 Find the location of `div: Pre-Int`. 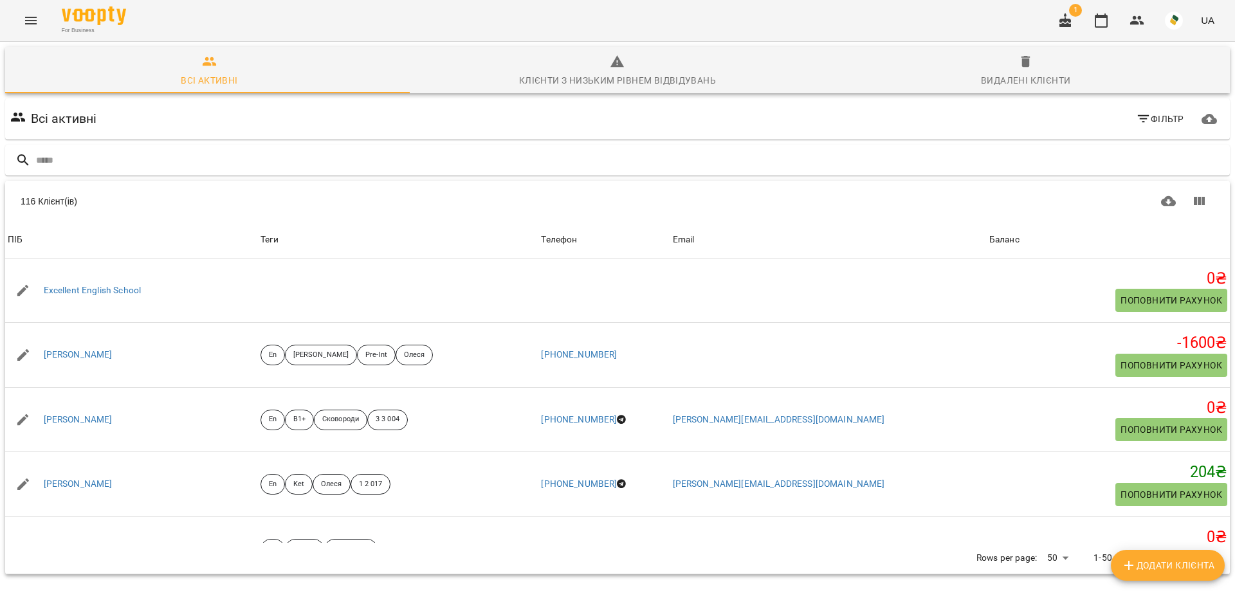

div: Pre-Int is located at coordinates (376, 355).